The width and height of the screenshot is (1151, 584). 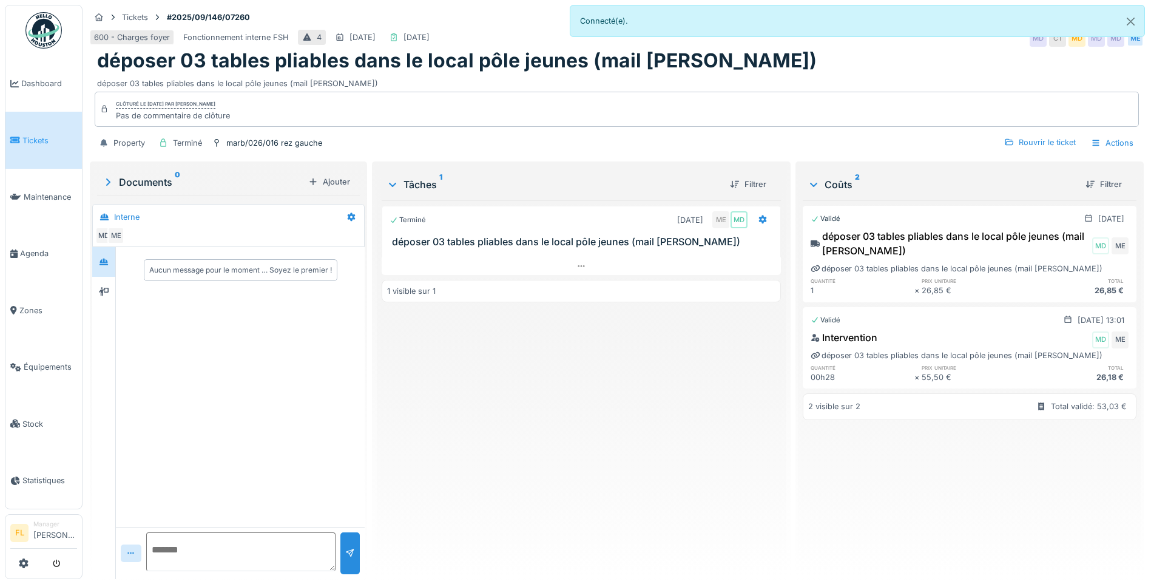 I want to click on div: CT, so click(x=1058, y=38).